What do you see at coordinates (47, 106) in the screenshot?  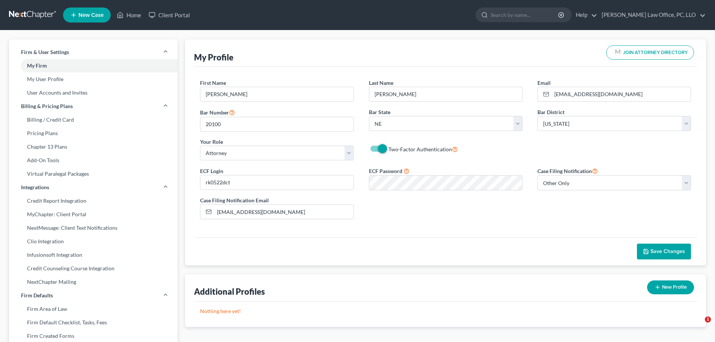 I see `span: Billing & Pricing Plans` at bounding box center [47, 106].